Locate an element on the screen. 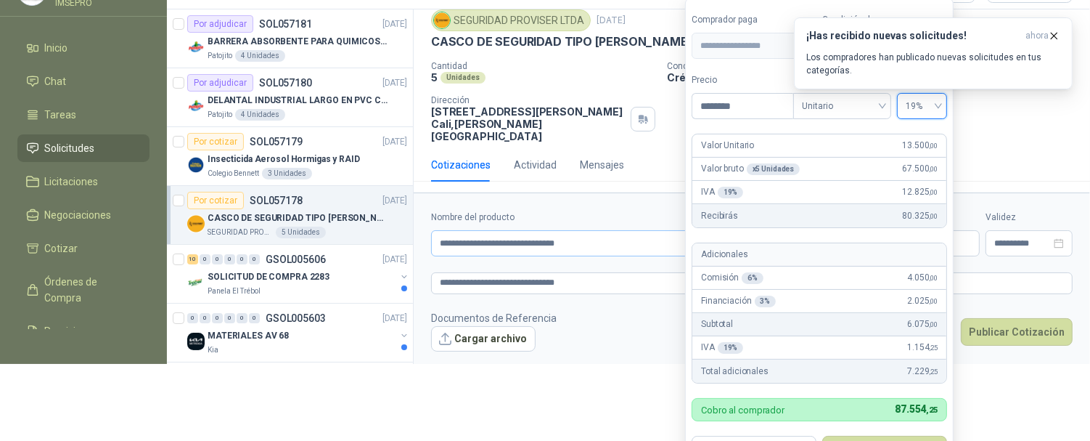  button: Publicar Cotización is located at coordinates (1017, 332).